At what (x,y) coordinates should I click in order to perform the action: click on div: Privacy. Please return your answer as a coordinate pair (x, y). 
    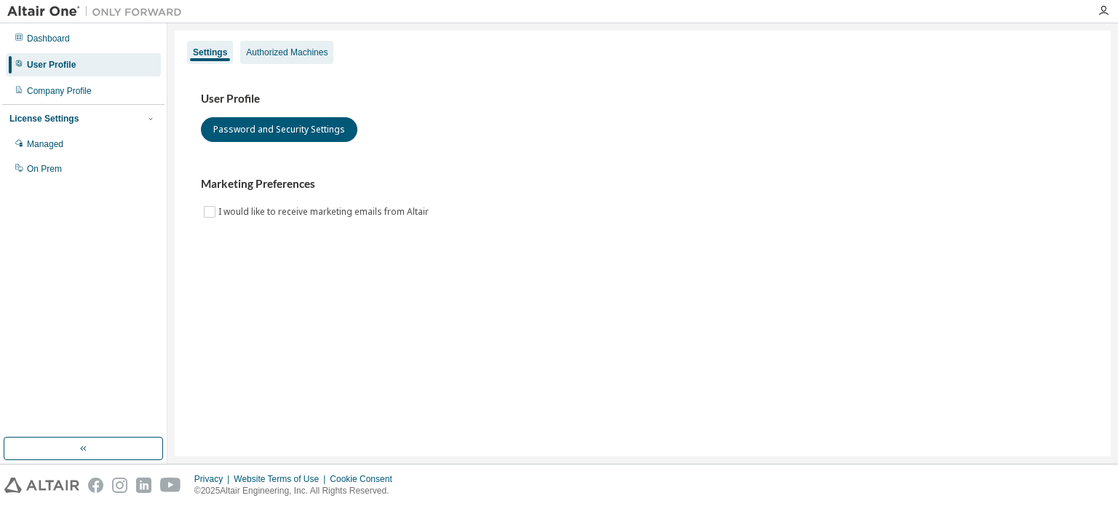
    Looking at the image, I should click on (214, 479).